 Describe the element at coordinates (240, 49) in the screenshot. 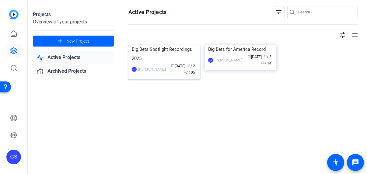

I see `div: Big Bets for America Record` at that location.